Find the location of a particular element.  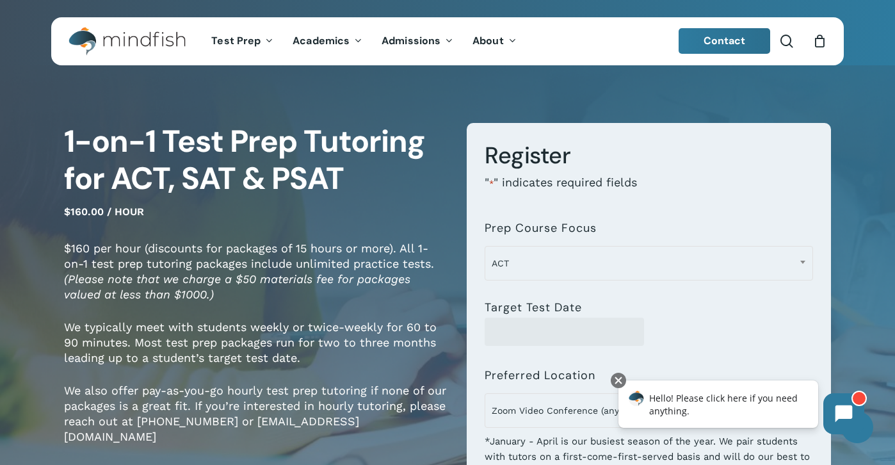

a: Admissions is located at coordinates (417, 41).